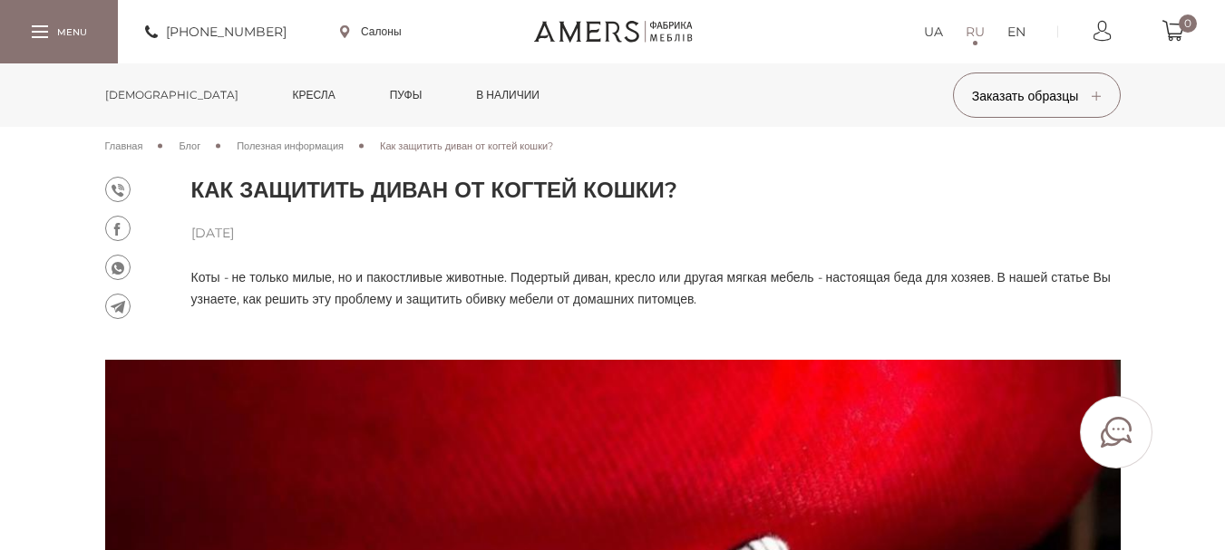 This screenshot has width=1225, height=550. What do you see at coordinates (655, 190) in the screenshot?
I see `h1: Как защитить диван от когтей кошки?` at bounding box center [655, 190].